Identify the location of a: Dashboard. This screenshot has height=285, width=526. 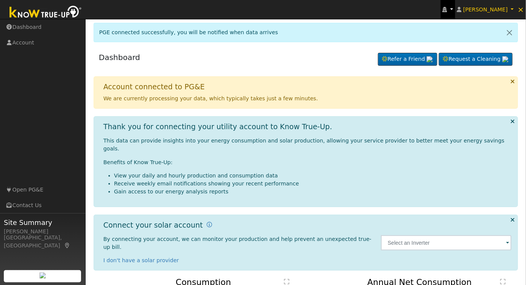
(120, 57).